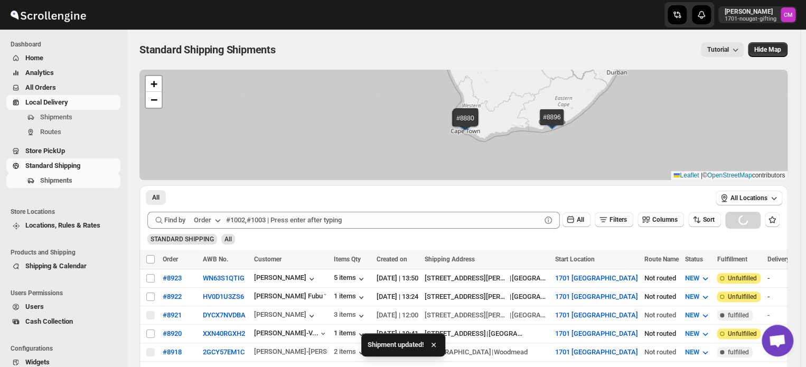  What do you see at coordinates (34, 306) in the screenshot?
I see `span: Users` at bounding box center [34, 306].